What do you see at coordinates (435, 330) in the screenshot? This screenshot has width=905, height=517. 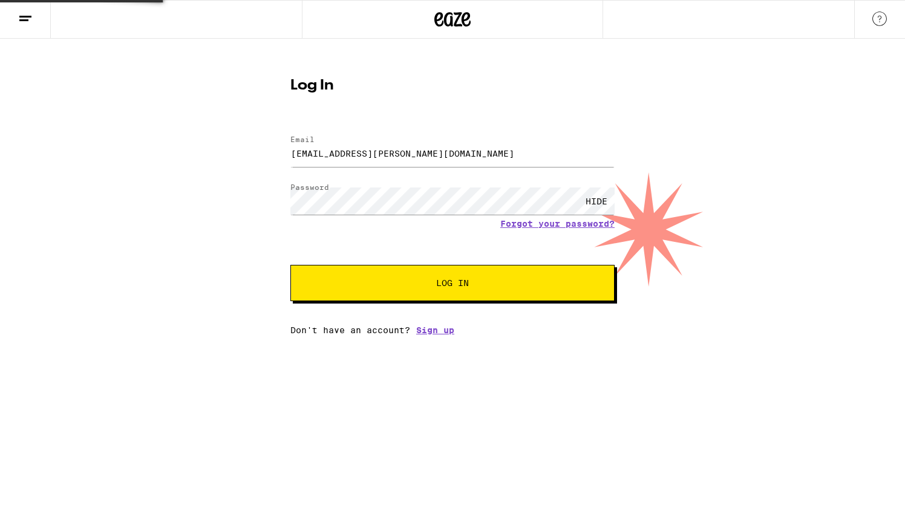 I see `a: Sign up` at bounding box center [435, 330].